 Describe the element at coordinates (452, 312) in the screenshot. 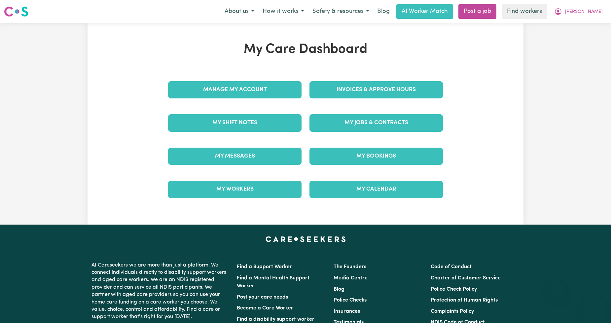

I see `a: Complaints Policy` at that location.